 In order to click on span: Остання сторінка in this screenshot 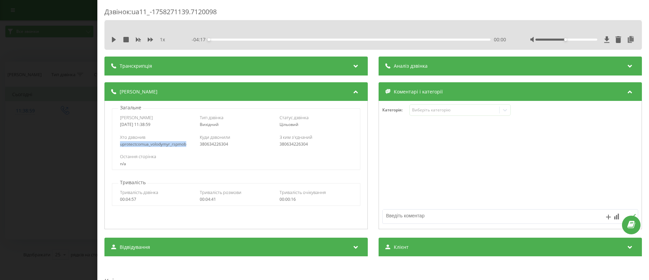, I will do `click(138, 156)`.